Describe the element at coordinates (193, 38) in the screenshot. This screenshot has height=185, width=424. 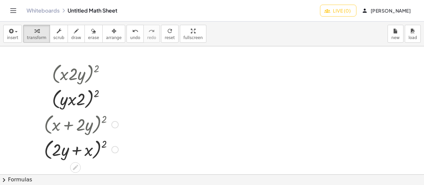
I see `span: fullscreen` at that location.